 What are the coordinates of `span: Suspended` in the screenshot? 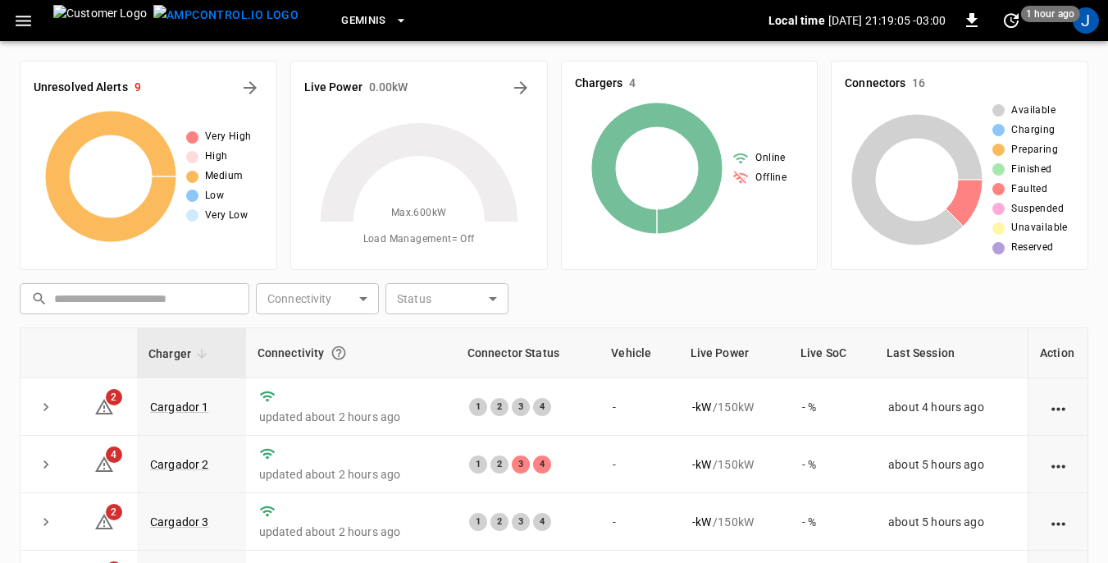 It's located at (1038, 209).